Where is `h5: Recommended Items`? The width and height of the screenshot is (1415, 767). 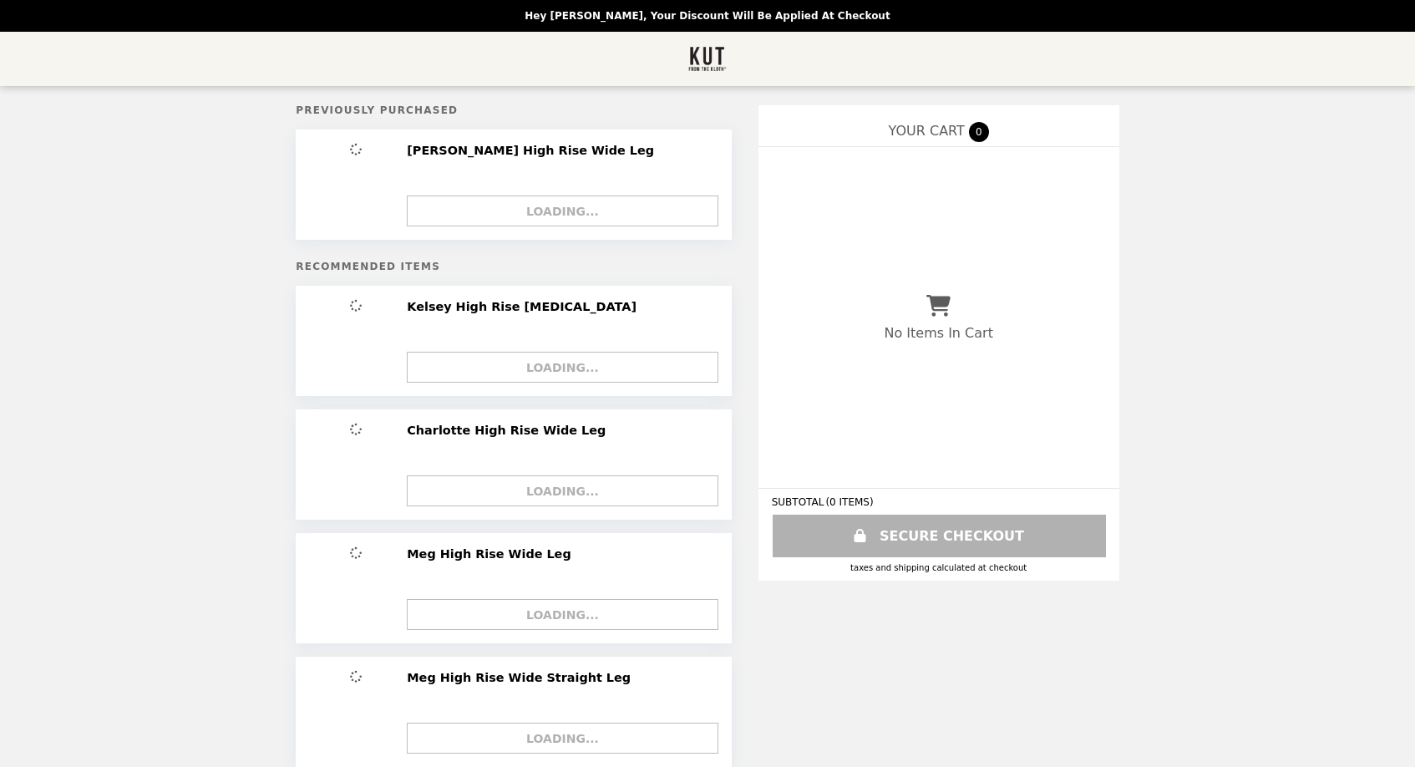 h5: Recommended Items is located at coordinates (513, 267).